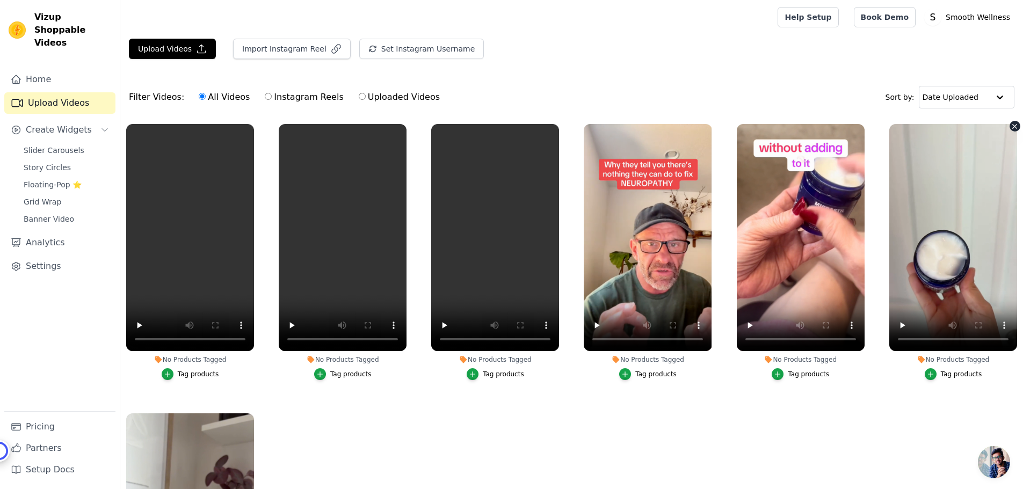  What do you see at coordinates (49, 219) in the screenshot?
I see `span: Banner Video` at bounding box center [49, 219].